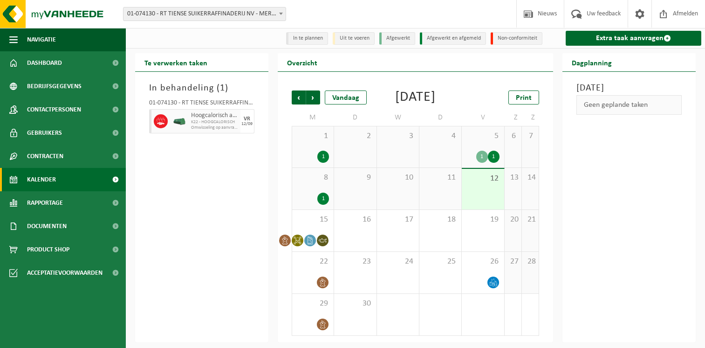 The height and width of the screenshot is (348, 705). Describe the element at coordinates (307, 38) in the screenshot. I see `li: In te plannen` at that location.